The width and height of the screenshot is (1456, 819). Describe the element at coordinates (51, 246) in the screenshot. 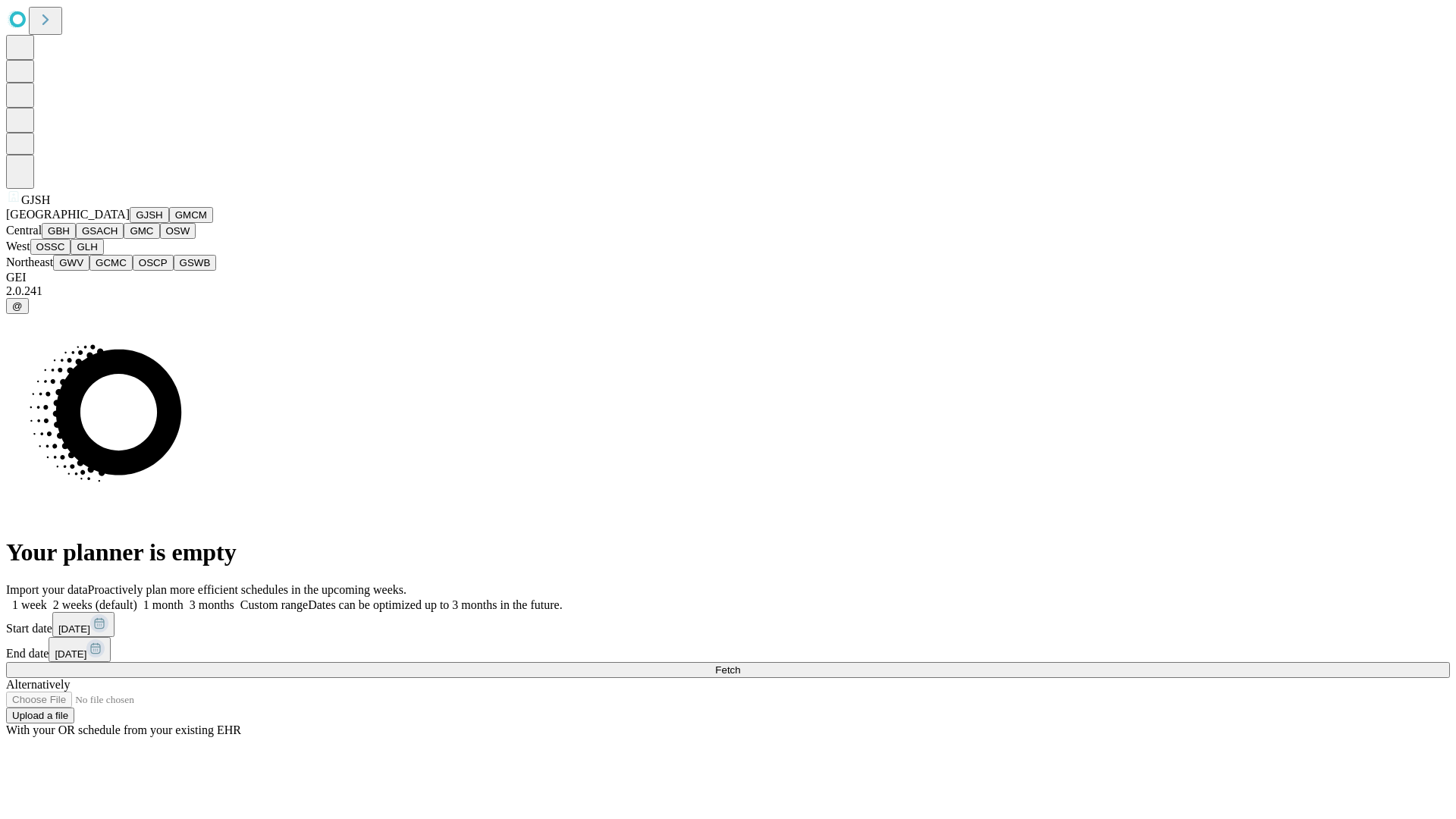

I see `button: OSSC` at that location.